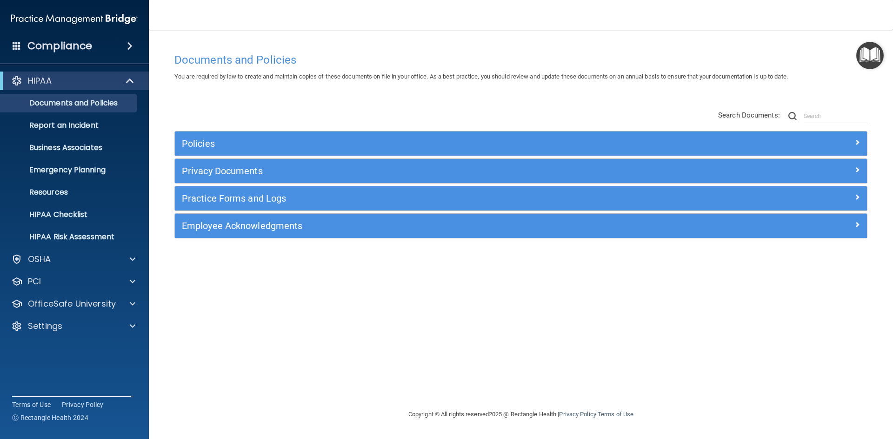  What do you see at coordinates (434, 199) in the screenshot?
I see `h5: Practice Forms and Logs` at bounding box center [434, 199].